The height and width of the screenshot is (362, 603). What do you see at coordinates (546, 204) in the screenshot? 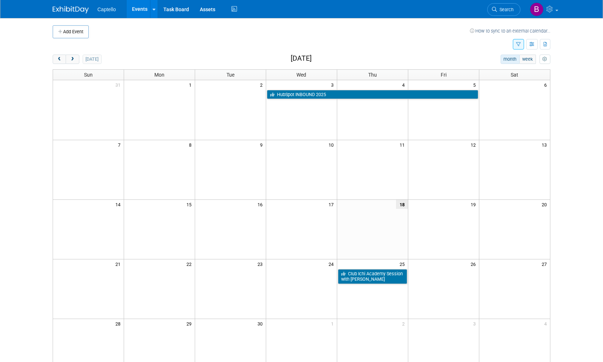
I see `span: 20` at bounding box center [546, 204].